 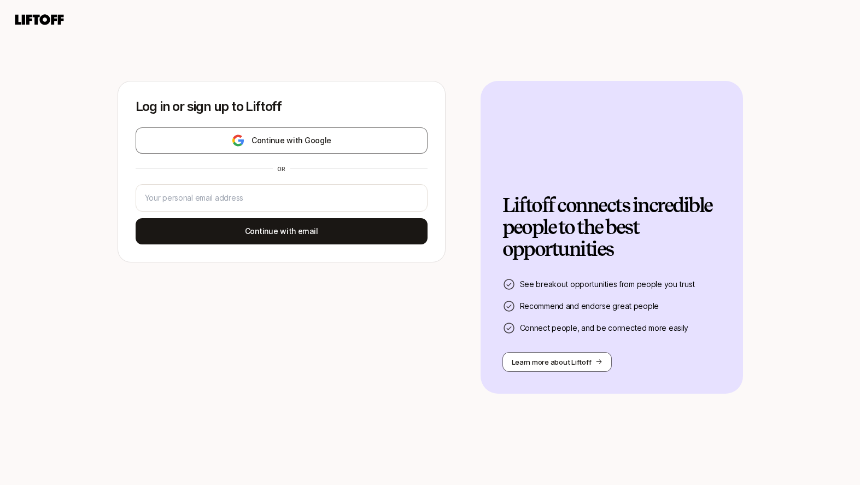 What do you see at coordinates (589, 306) in the screenshot?
I see `p: Recommend and endorse great people` at bounding box center [589, 306].